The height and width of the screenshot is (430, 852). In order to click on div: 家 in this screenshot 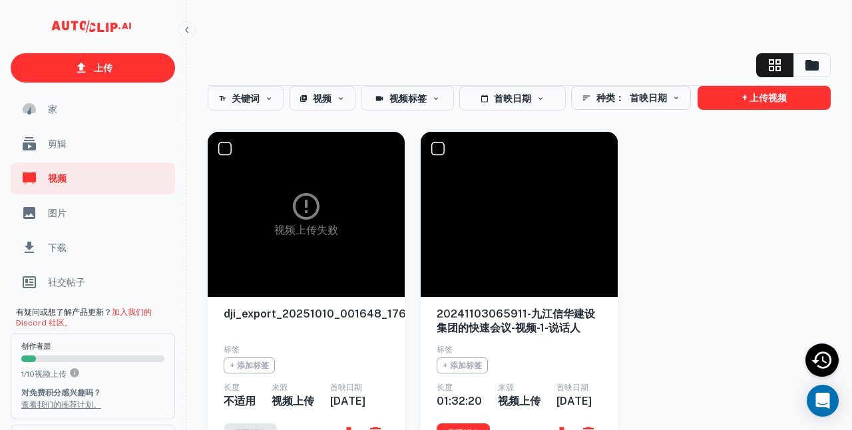, I will do `click(93, 109)`.